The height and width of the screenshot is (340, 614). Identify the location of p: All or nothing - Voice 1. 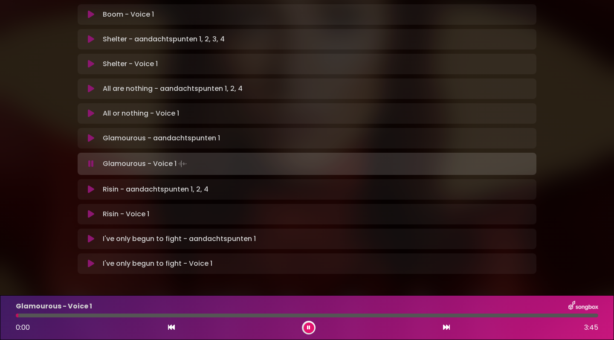
(141, 113).